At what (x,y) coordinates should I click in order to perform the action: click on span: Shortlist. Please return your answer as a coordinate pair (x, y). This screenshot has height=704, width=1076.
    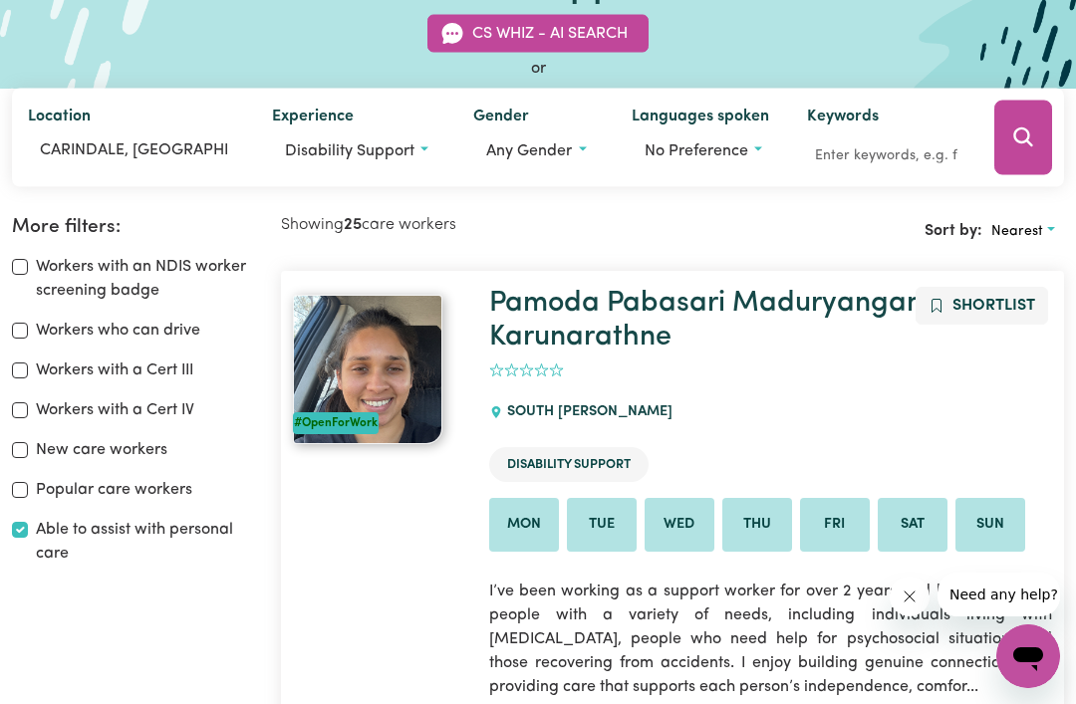
    Looking at the image, I should click on (993, 306).